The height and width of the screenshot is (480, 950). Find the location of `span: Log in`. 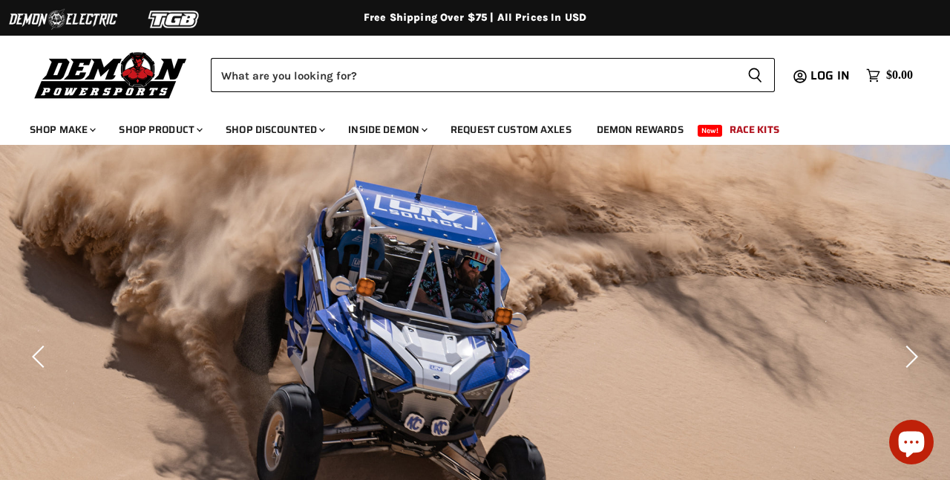

span: Log in is located at coordinates (830, 75).